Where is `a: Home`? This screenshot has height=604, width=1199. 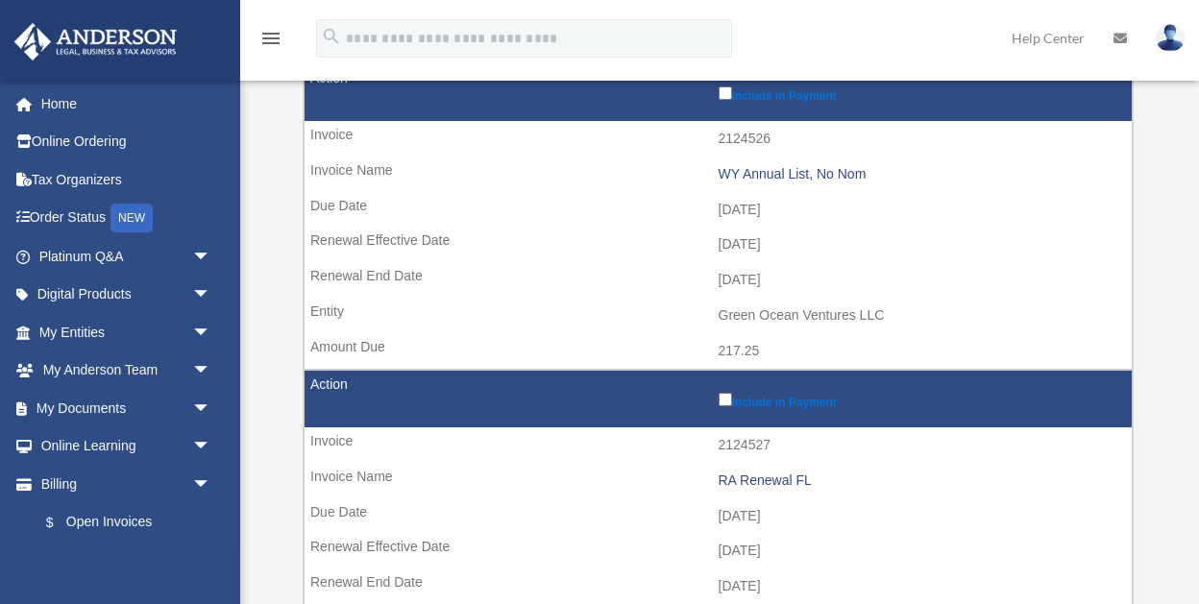 a: Home is located at coordinates (127, 104).